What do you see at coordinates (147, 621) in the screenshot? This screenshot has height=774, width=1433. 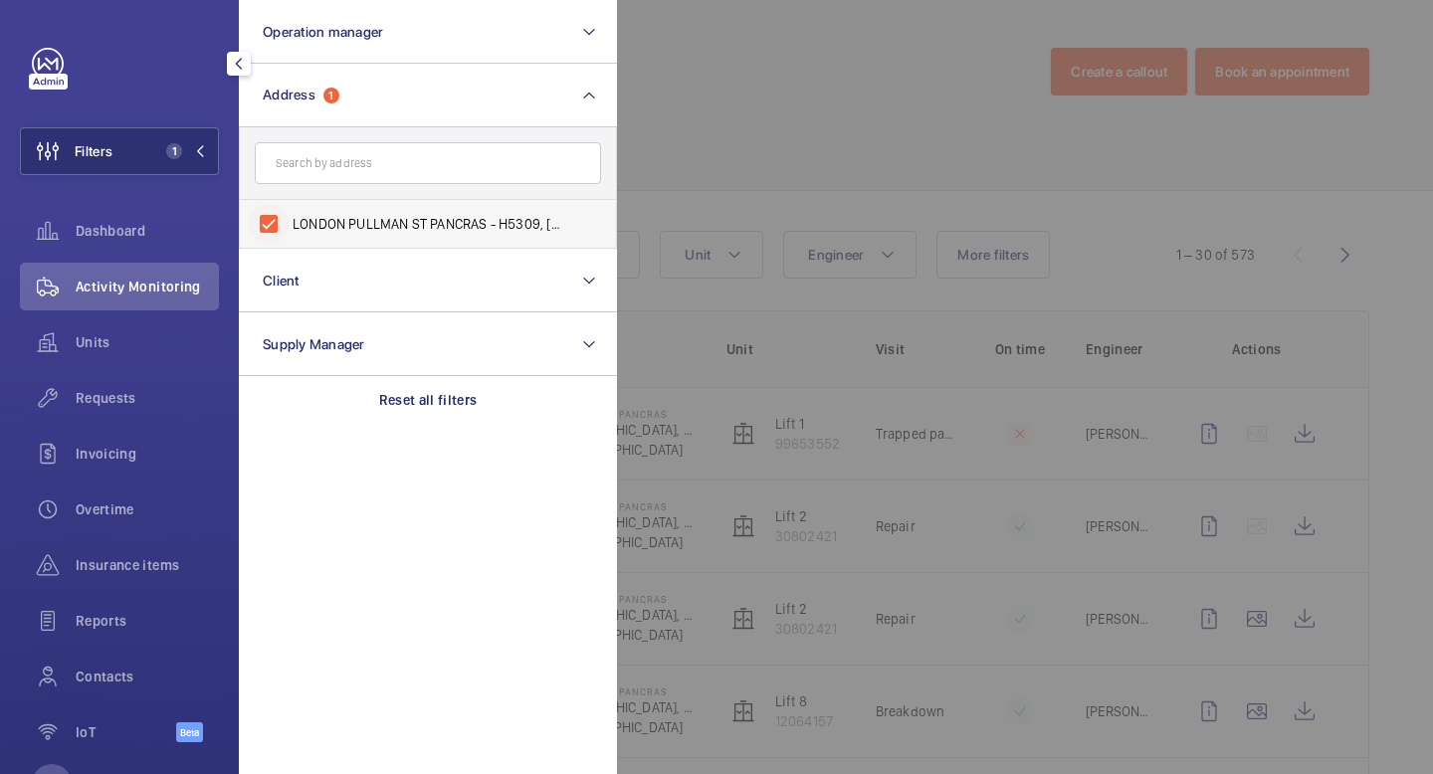 I see `span: Reports` at bounding box center [147, 621].